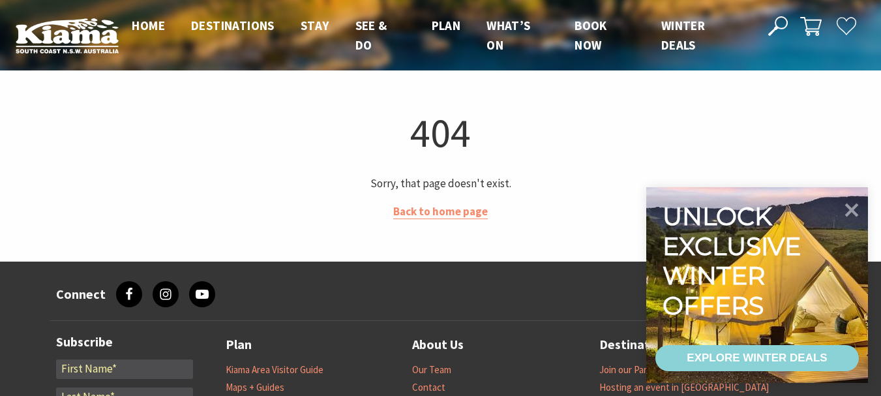 The height and width of the screenshot is (396, 881). What do you see at coordinates (371, 35) in the screenshot?
I see `span: See & Do` at bounding box center [371, 35].